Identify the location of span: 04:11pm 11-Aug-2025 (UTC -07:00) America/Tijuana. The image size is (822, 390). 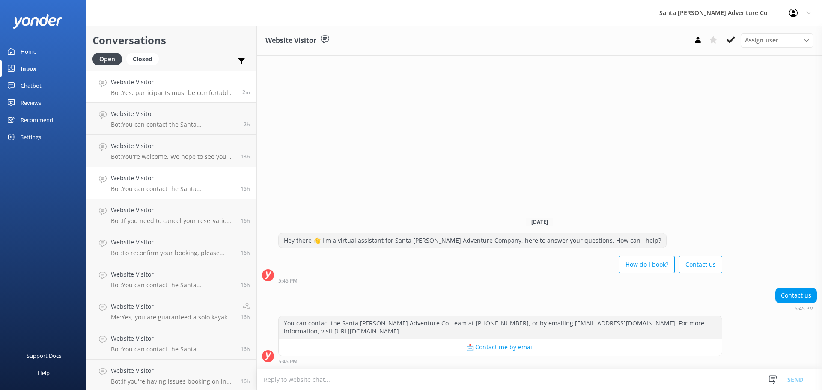
(245, 317).